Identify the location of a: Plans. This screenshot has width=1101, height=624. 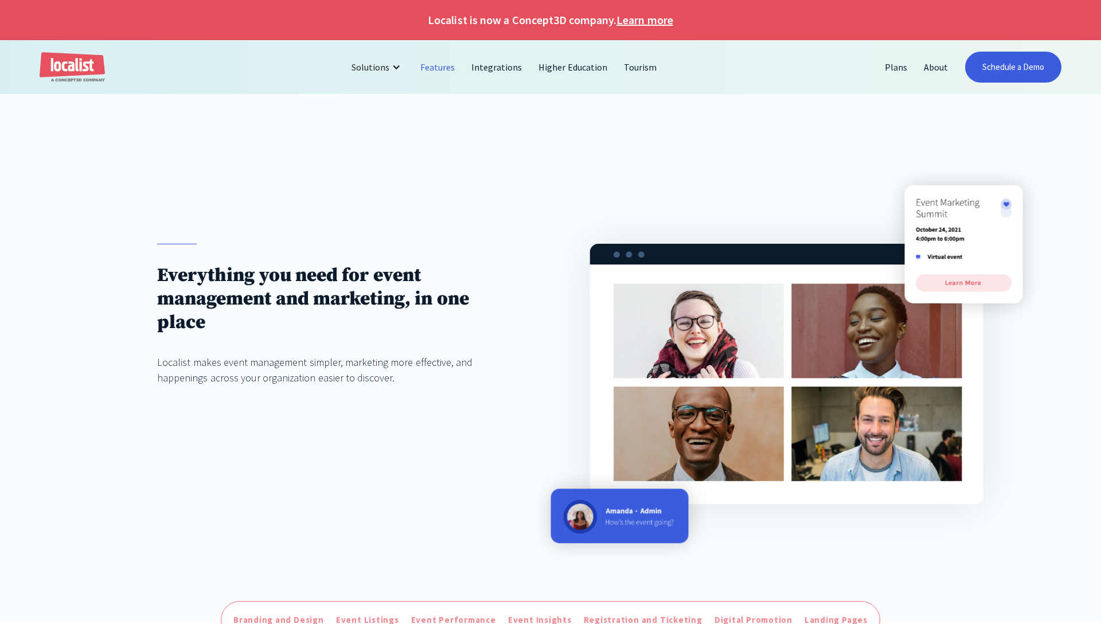
(896, 67).